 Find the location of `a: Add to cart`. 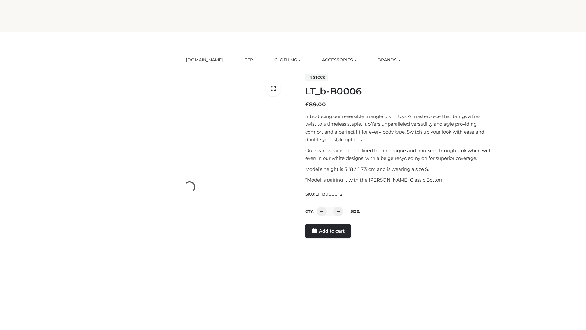

a: Add to cart is located at coordinates (328, 231).